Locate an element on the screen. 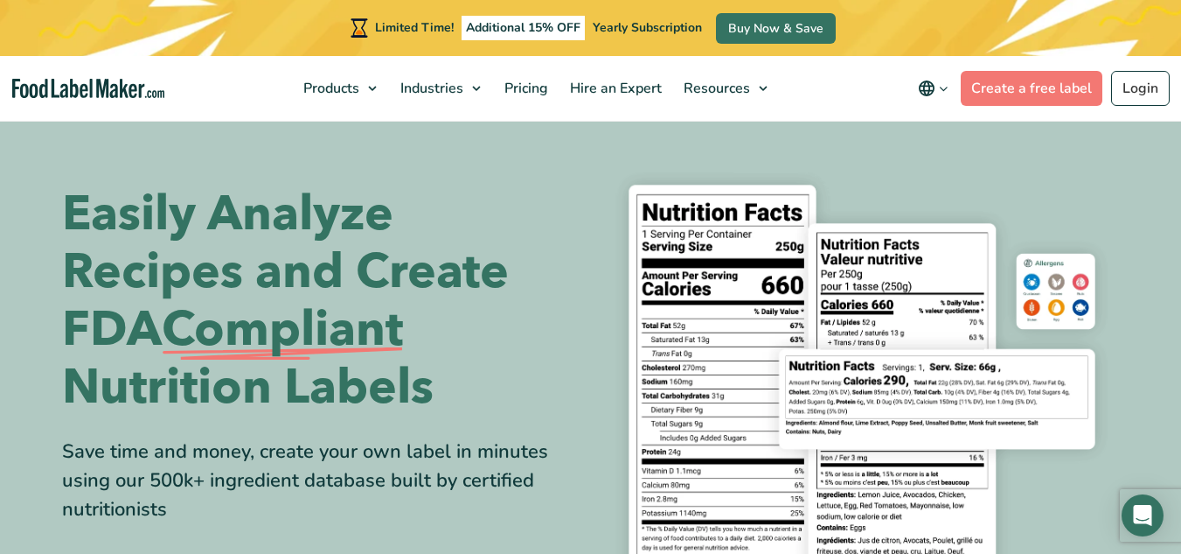 This screenshot has height=554, width=1181. div: Open Intercom Messenger is located at coordinates (1143, 515).